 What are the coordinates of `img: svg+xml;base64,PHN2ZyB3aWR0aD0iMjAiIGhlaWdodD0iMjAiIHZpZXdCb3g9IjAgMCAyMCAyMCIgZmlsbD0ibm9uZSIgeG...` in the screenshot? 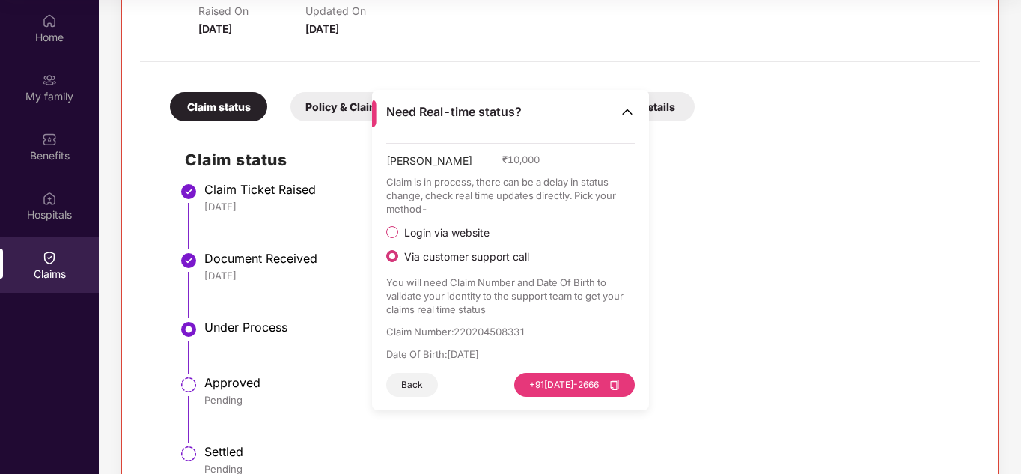 It's located at (49, 80).